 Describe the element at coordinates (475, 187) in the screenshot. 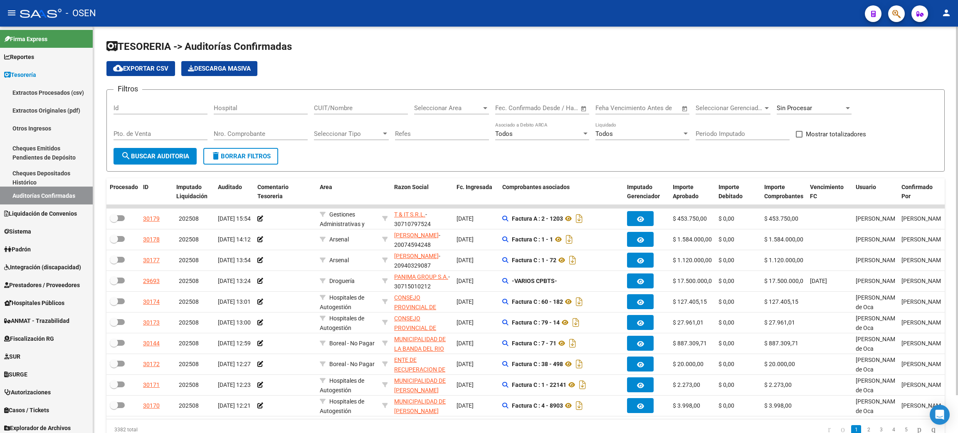

I see `span: Fc. Ingresada` at that location.